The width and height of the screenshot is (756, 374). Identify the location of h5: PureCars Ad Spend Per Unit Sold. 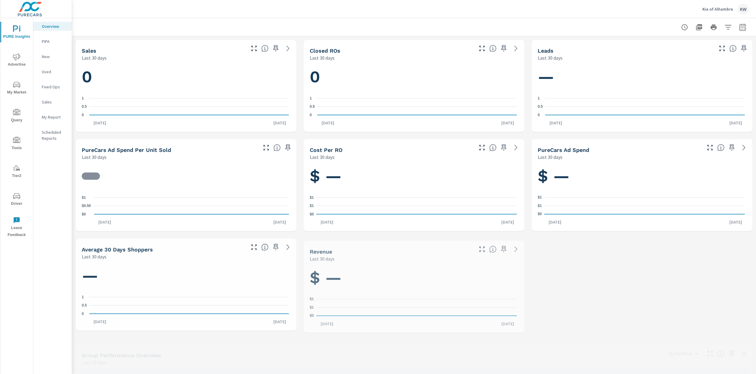
(126, 150).